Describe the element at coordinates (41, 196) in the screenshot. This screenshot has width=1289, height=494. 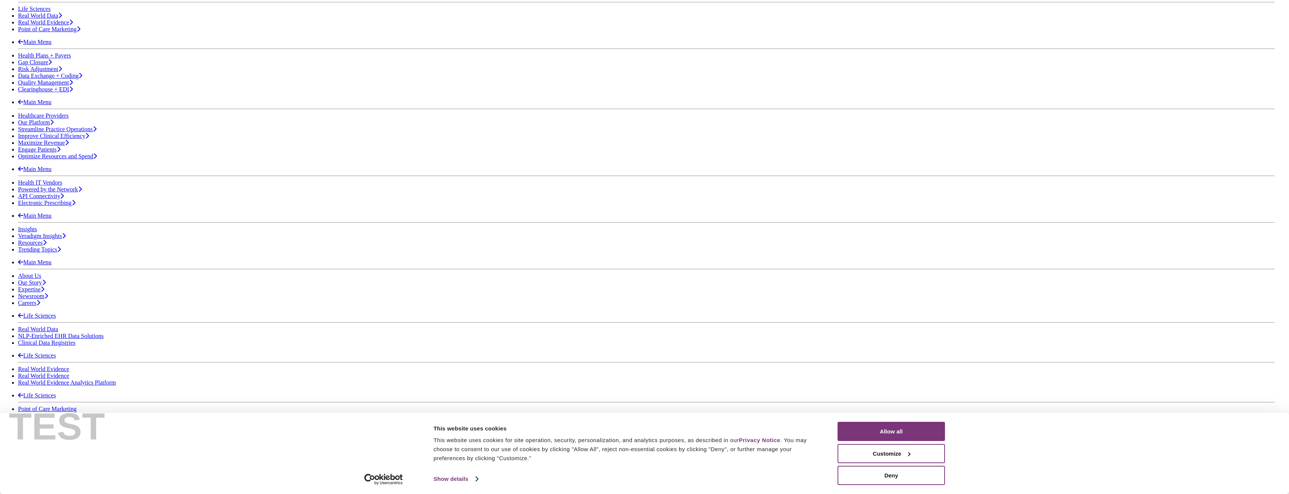
I see `a: API Connectivity` at that location.